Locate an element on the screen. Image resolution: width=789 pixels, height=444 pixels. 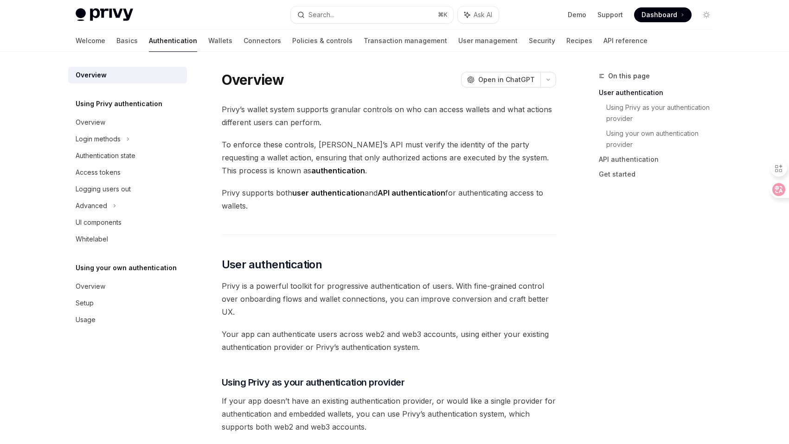
div: Usage is located at coordinates (85, 320).